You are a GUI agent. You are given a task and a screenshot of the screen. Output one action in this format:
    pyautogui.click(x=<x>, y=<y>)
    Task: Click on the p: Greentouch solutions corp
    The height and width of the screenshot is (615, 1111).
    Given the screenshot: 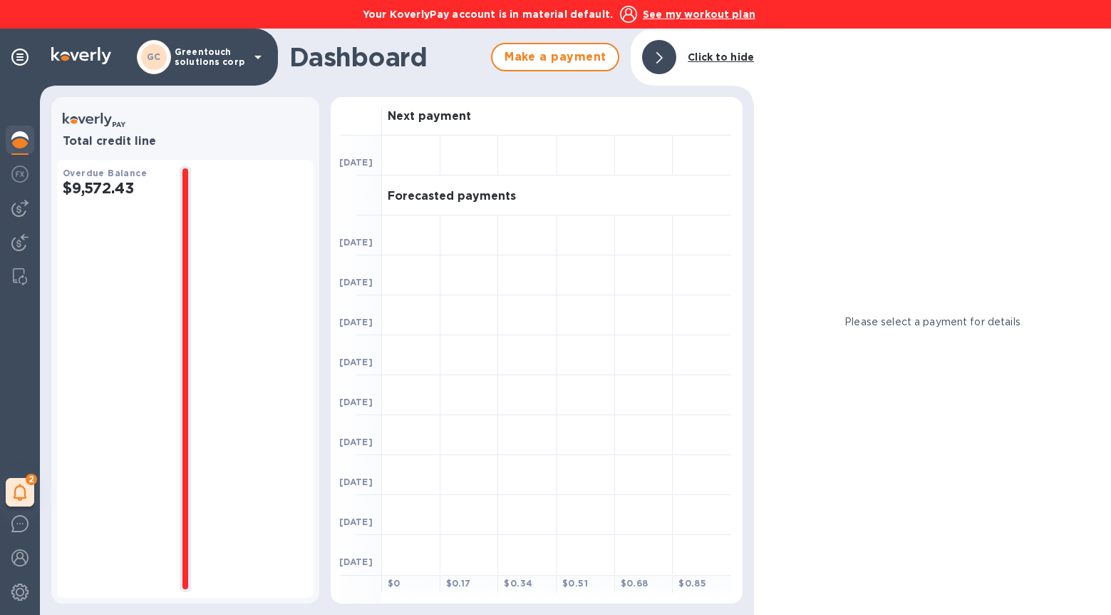 What is the action you would take?
    pyautogui.click(x=210, y=57)
    